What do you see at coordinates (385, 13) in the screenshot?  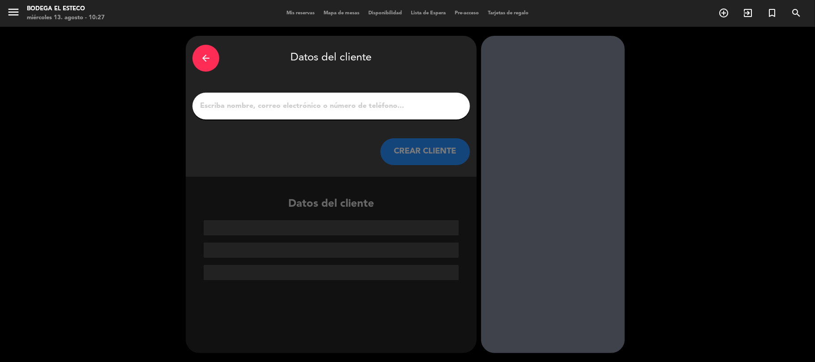 I see `span: Disponibilidad` at bounding box center [385, 13].